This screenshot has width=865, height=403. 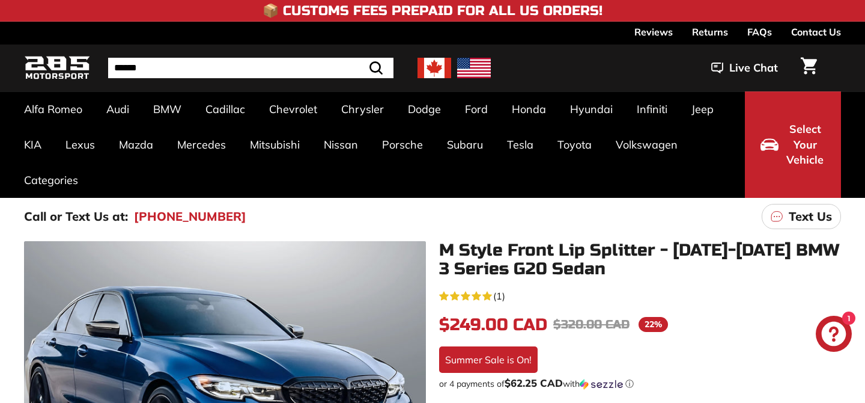 What do you see at coordinates (520, 144) in the screenshot?
I see `a: Tesla` at bounding box center [520, 144].